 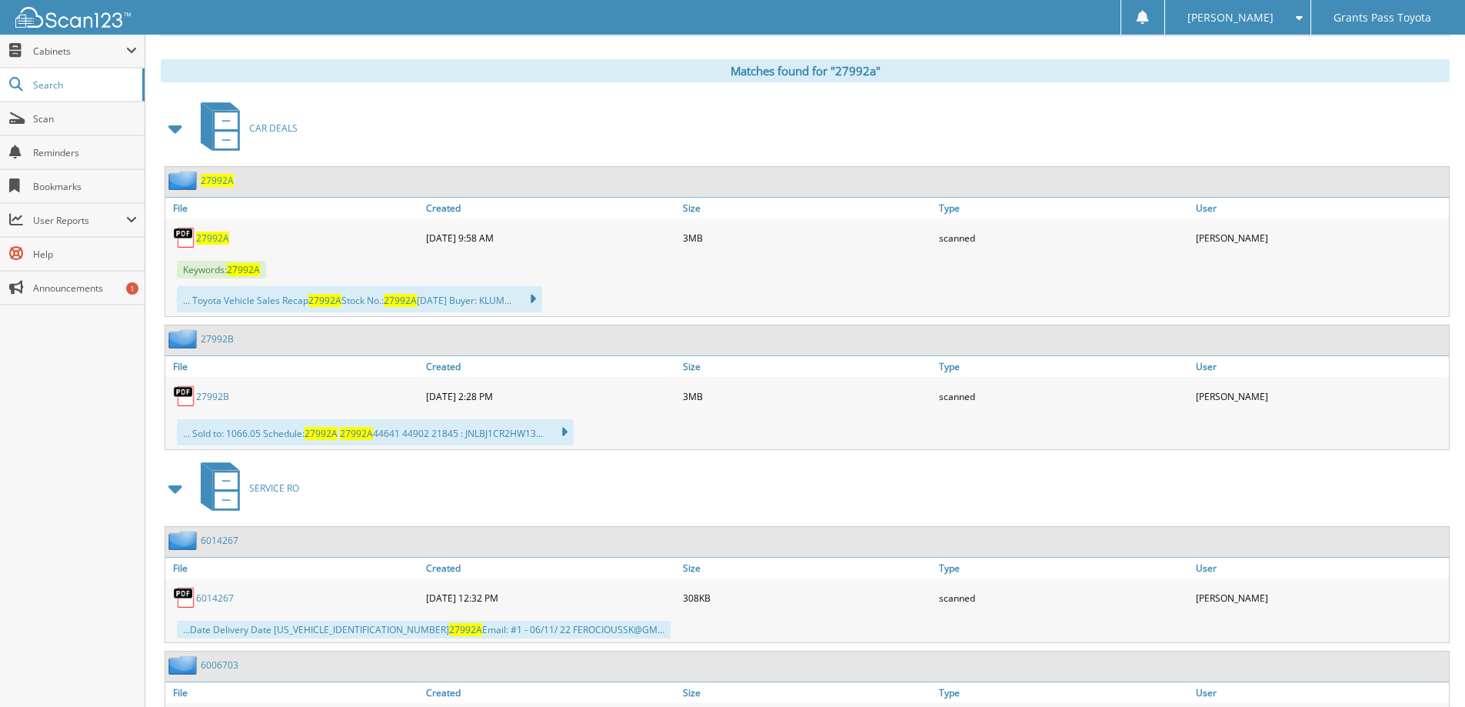 What do you see at coordinates (84, 85) in the screenshot?
I see `span: Search` at bounding box center [84, 85].